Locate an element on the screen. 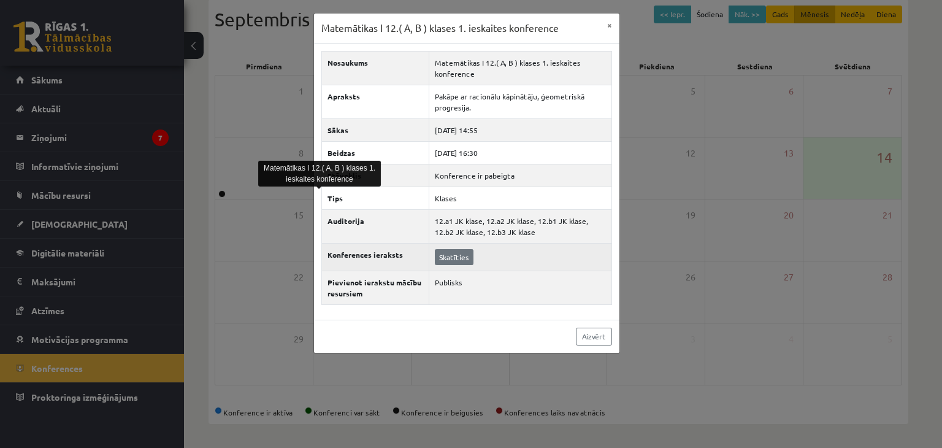 Image resolution: width=942 pixels, height=448 pixels. td: Publisks is located at coordinates (520, 287).